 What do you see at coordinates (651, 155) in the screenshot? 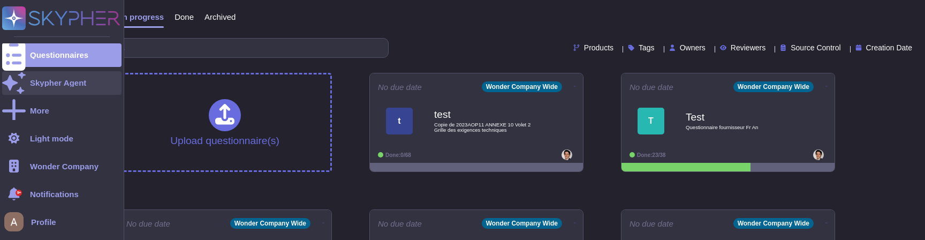
I see `span: Done: 23/38` at bounding box center [651, 155].